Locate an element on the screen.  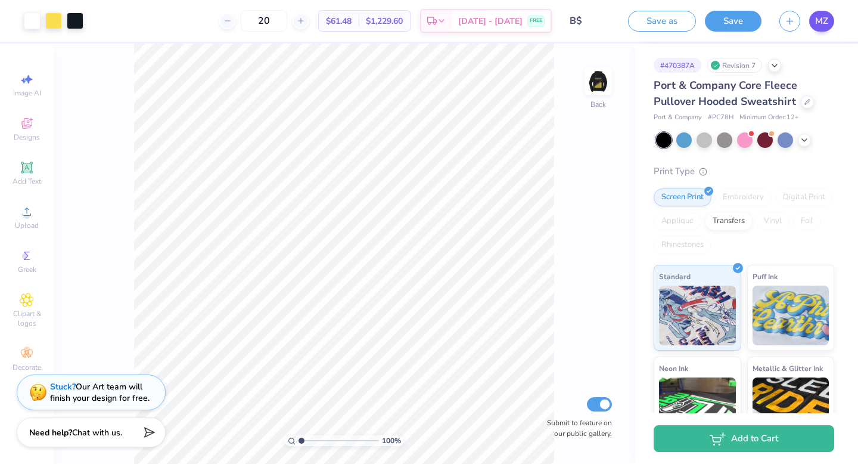
img: Back is located at coordinates (598, 81).